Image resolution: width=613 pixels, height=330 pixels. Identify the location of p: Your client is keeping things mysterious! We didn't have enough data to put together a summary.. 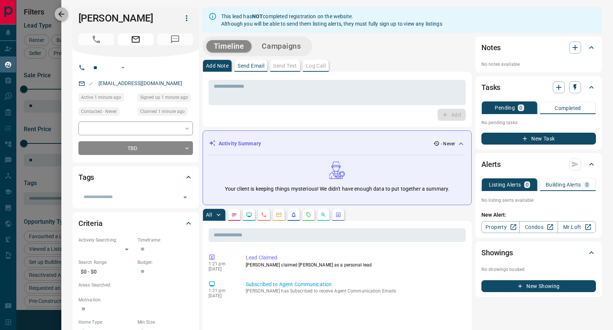
(337, 189).